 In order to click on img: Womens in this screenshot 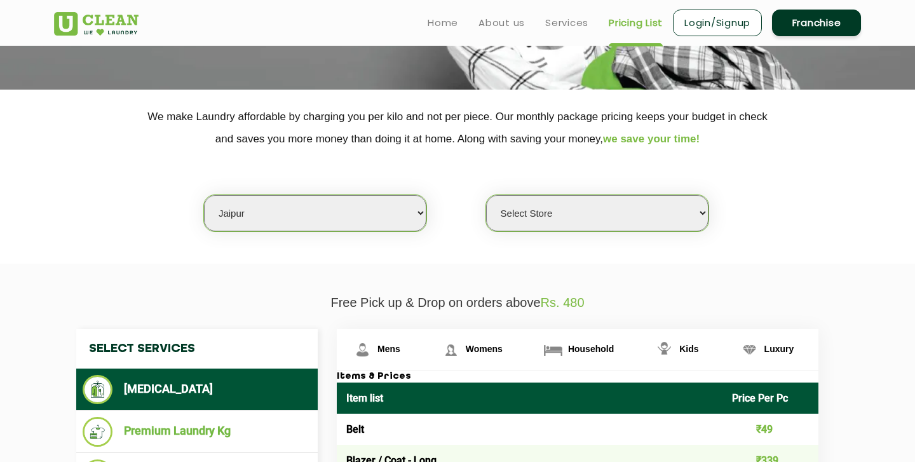, I will do `click(450, 349)`.